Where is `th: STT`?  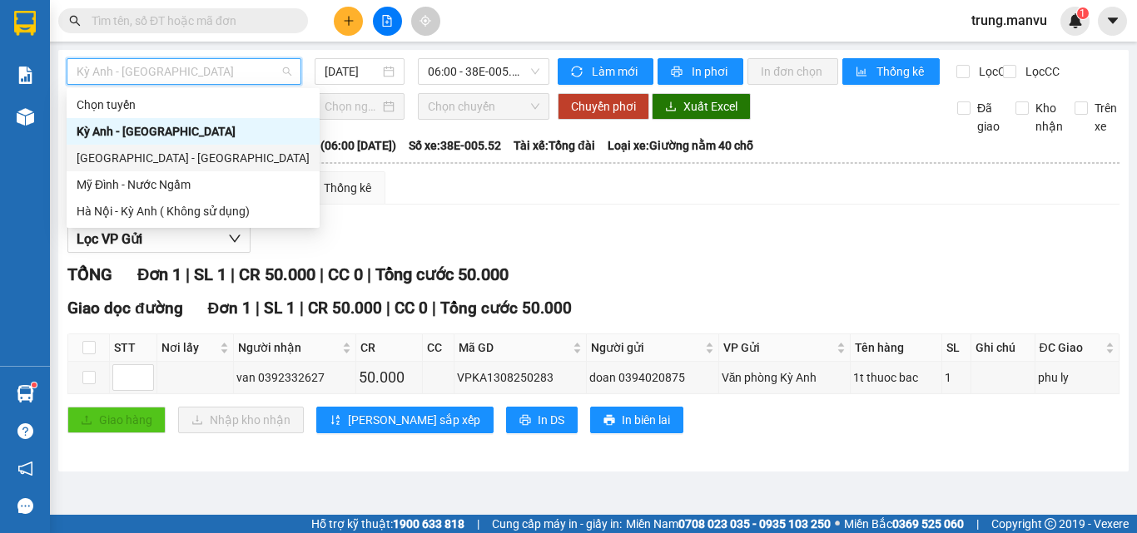
th: STT is located at coordinates (133, 348).